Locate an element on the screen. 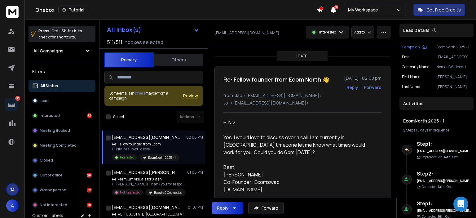 The height and width of the screenshot is (218, 476). div: Co-Founder | Ecomswap is located at coordinates (300, 182).